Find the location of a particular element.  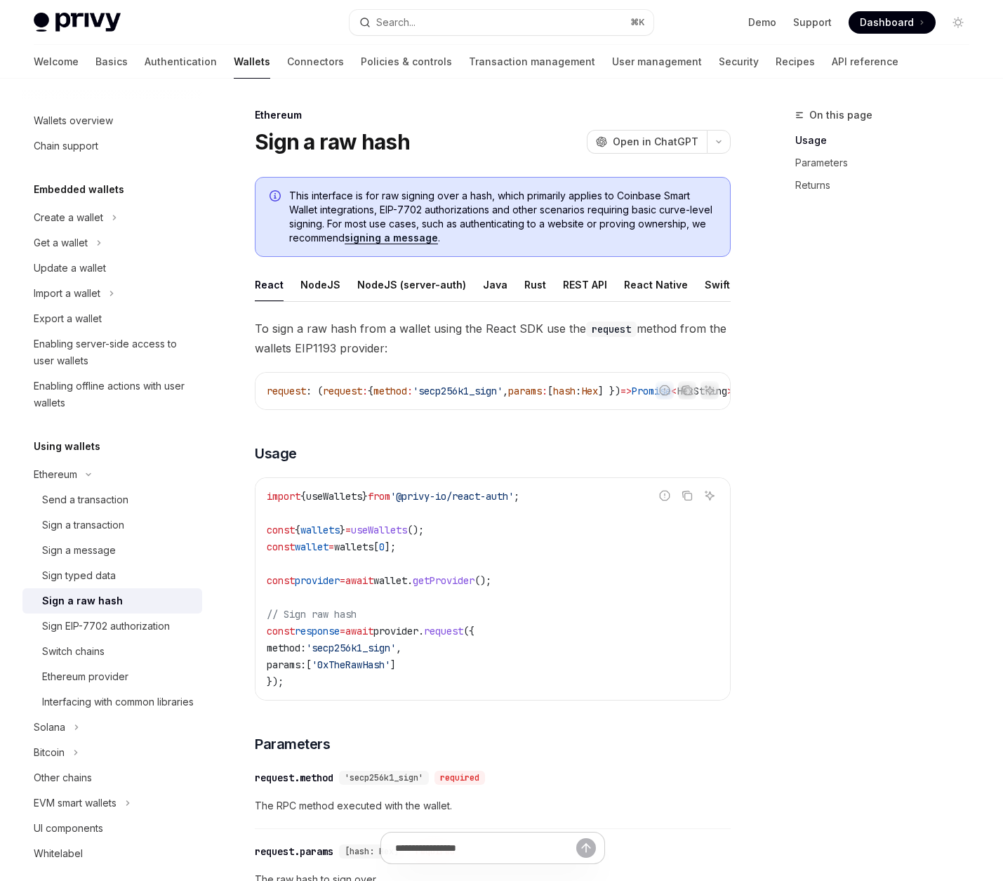

a: Other chains is located at coordinates (112, 778).